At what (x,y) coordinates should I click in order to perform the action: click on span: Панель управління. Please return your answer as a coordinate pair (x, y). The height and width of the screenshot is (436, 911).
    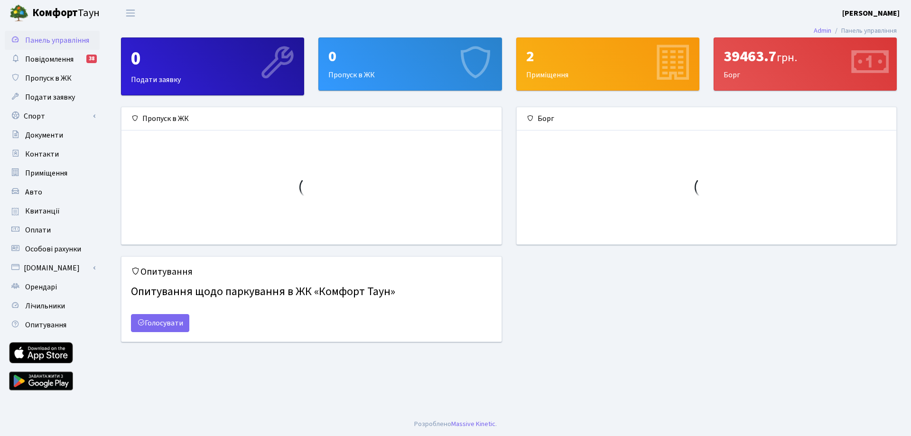
    Looking at the image, I should click on (57, 40).